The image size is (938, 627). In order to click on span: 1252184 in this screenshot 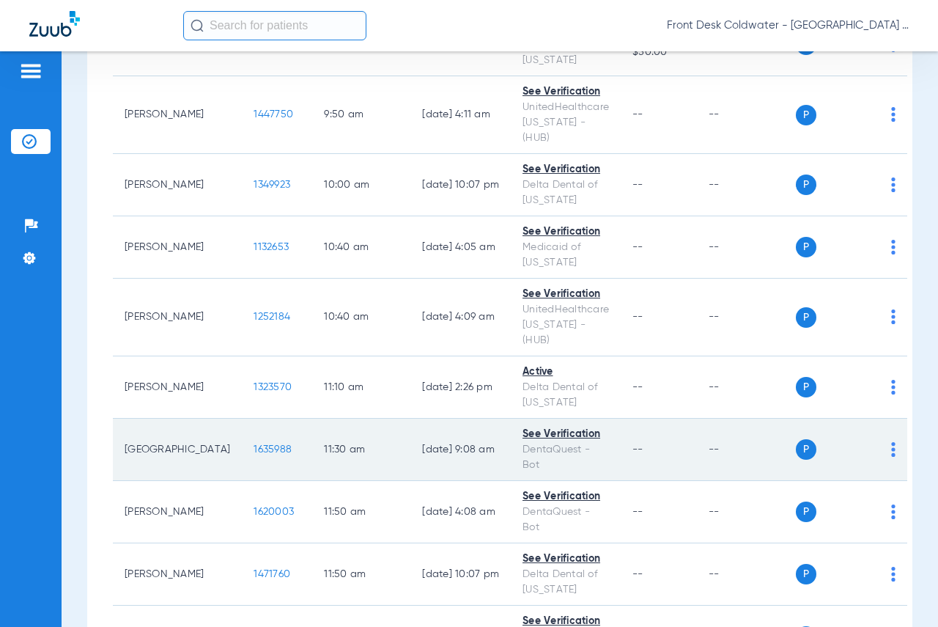, I will do `click(272, 317)`.